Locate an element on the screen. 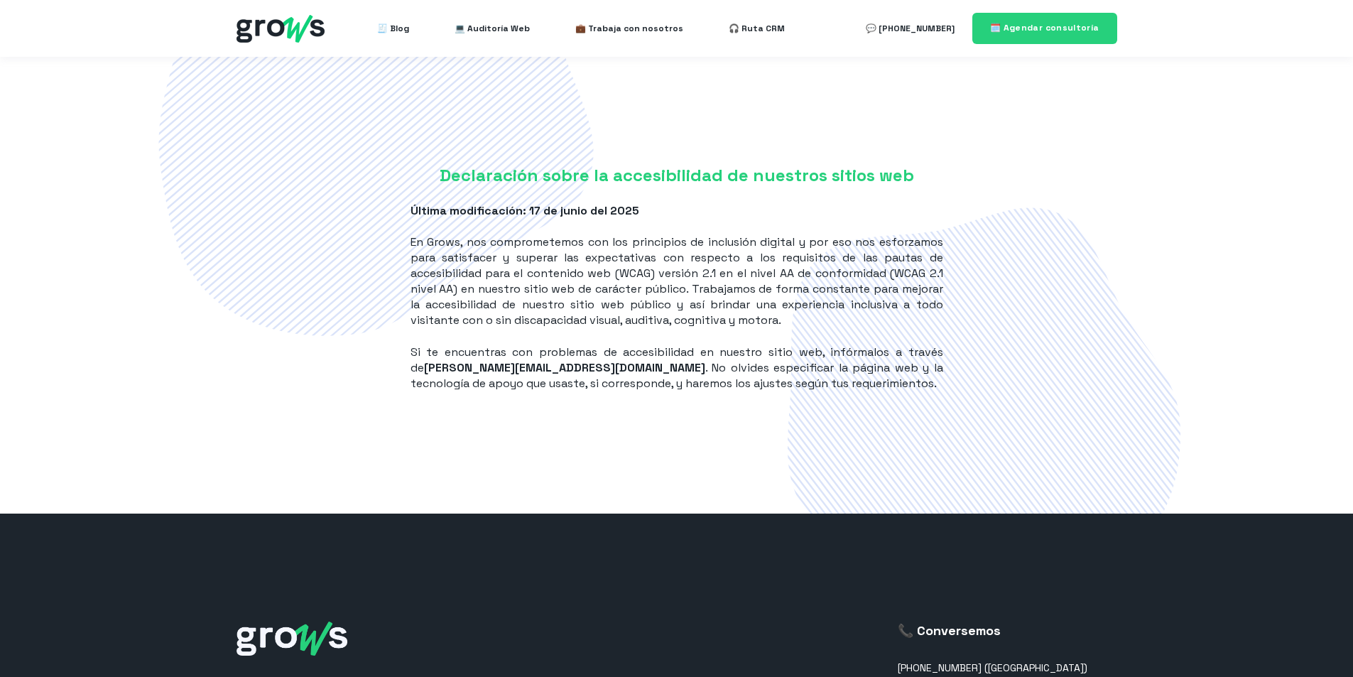 The image size is (1353, 677). a: 🗓️ Agendar consultoría is located at coordinates (1045, 28).